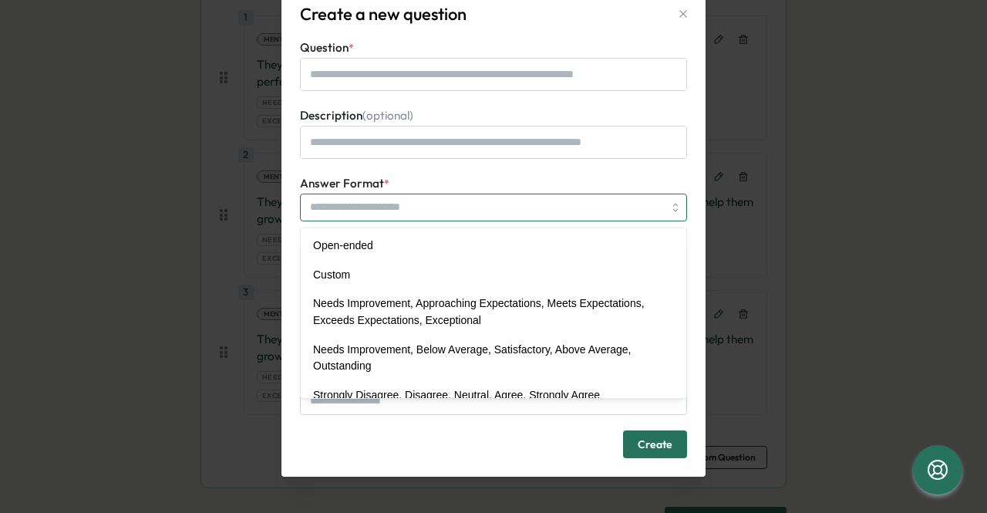  I want to click on div: Custom, so click(494, 275).